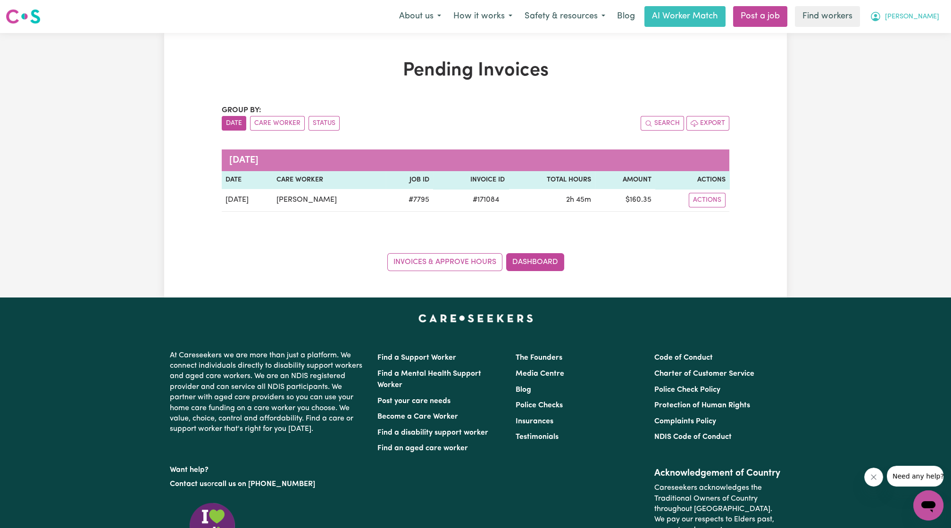  I want to click on a: Careseekers home page, so click(475, 318).